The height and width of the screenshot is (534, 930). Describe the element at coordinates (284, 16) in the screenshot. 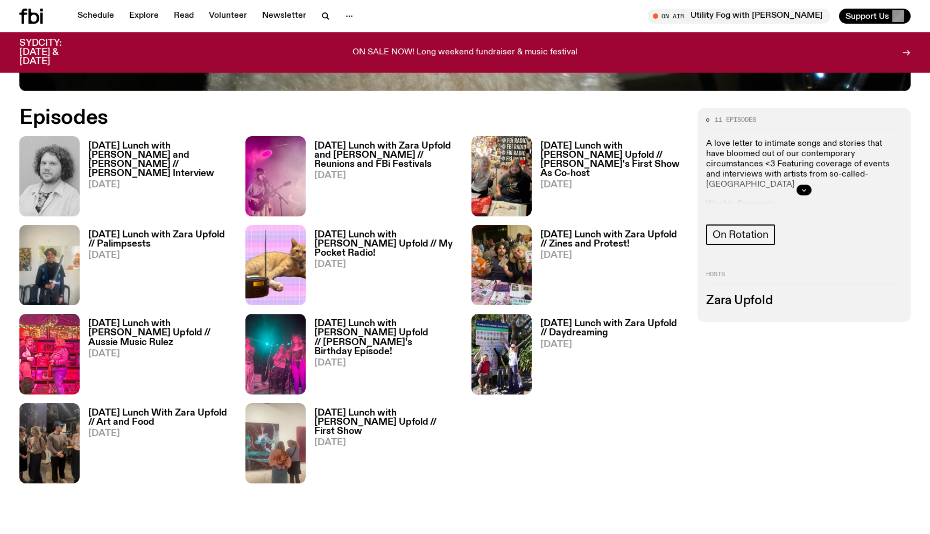

I see `a: Newsletter` at that location.